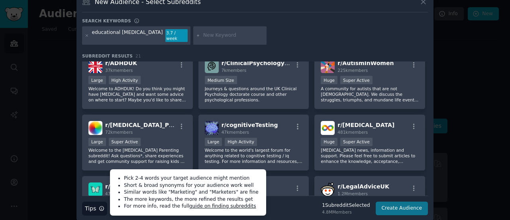 This screenshot has height=220, width=510. Describe the element at coordinates (234, 70) in the screenshot. I see `span: 7k members` at that location.